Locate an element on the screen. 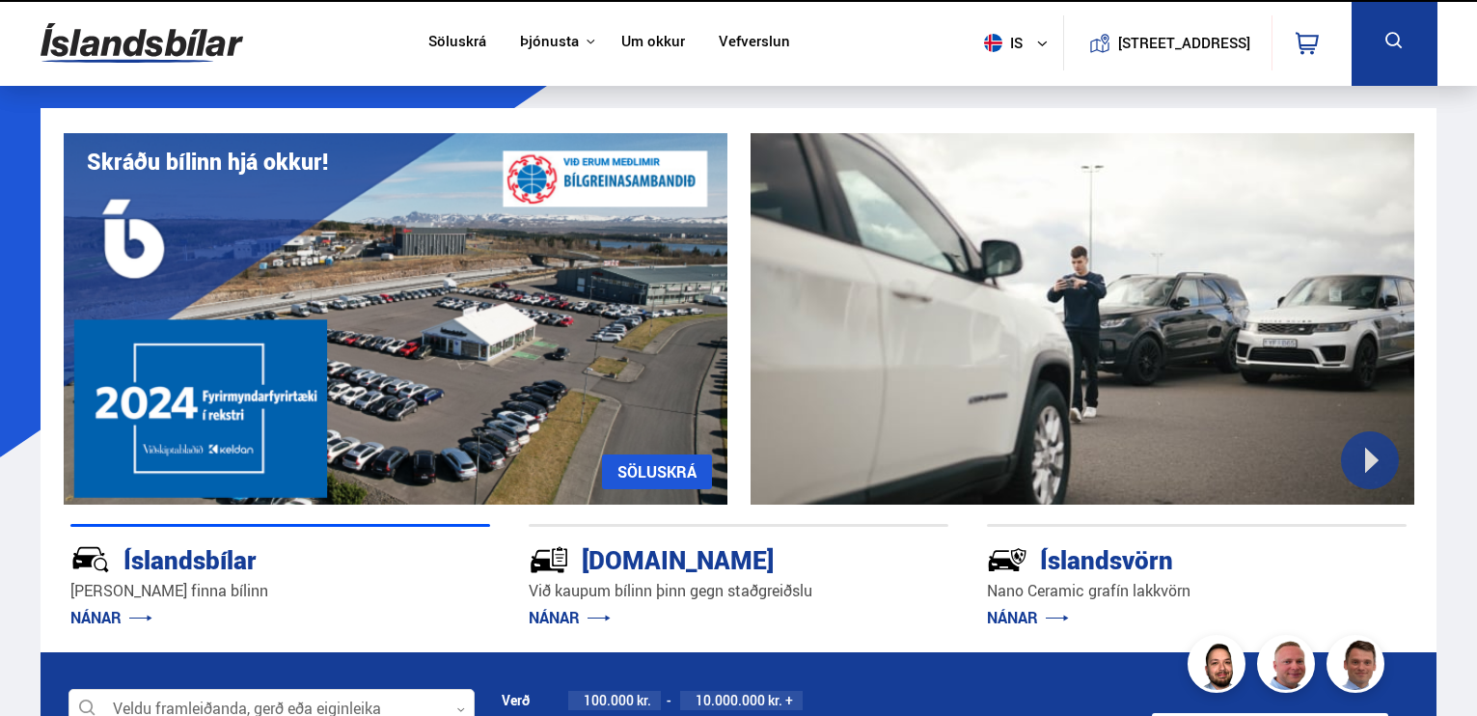 The image size is (1477, 716). img: nhp88E3Fdnt1Opn2.png is located at coordinates (1220, 667).